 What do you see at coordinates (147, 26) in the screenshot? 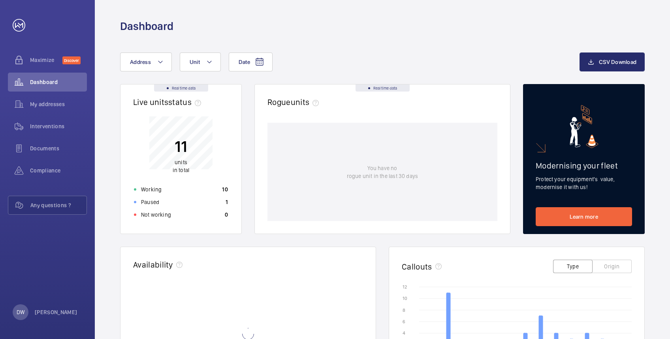
I see `h1: Dashboard` at bounding box center [147, 26].